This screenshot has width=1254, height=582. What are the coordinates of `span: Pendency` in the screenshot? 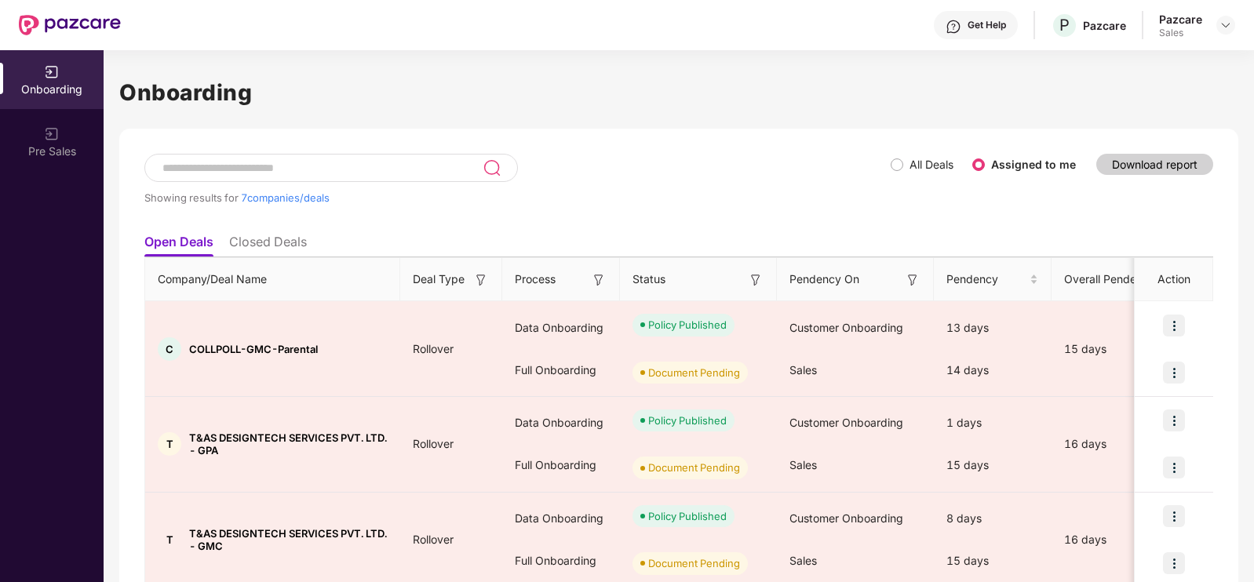 It's located at (987, 279).